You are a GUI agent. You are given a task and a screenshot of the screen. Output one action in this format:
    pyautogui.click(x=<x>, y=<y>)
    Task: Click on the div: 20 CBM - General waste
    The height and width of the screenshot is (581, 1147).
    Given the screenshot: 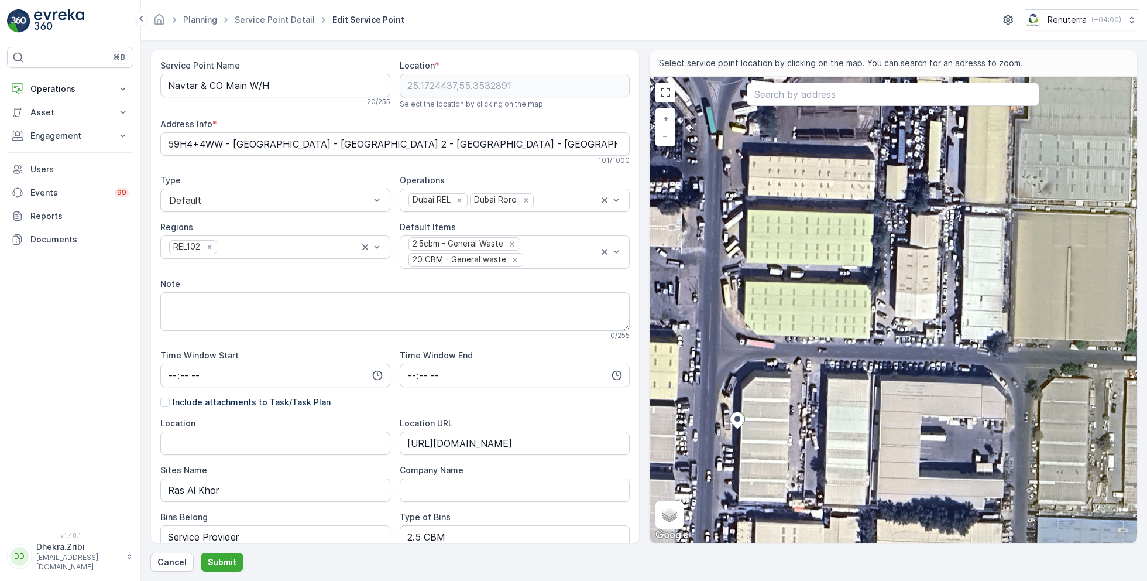 What is the action you would take?
    pyautogui.click(x=458, y=259)
    